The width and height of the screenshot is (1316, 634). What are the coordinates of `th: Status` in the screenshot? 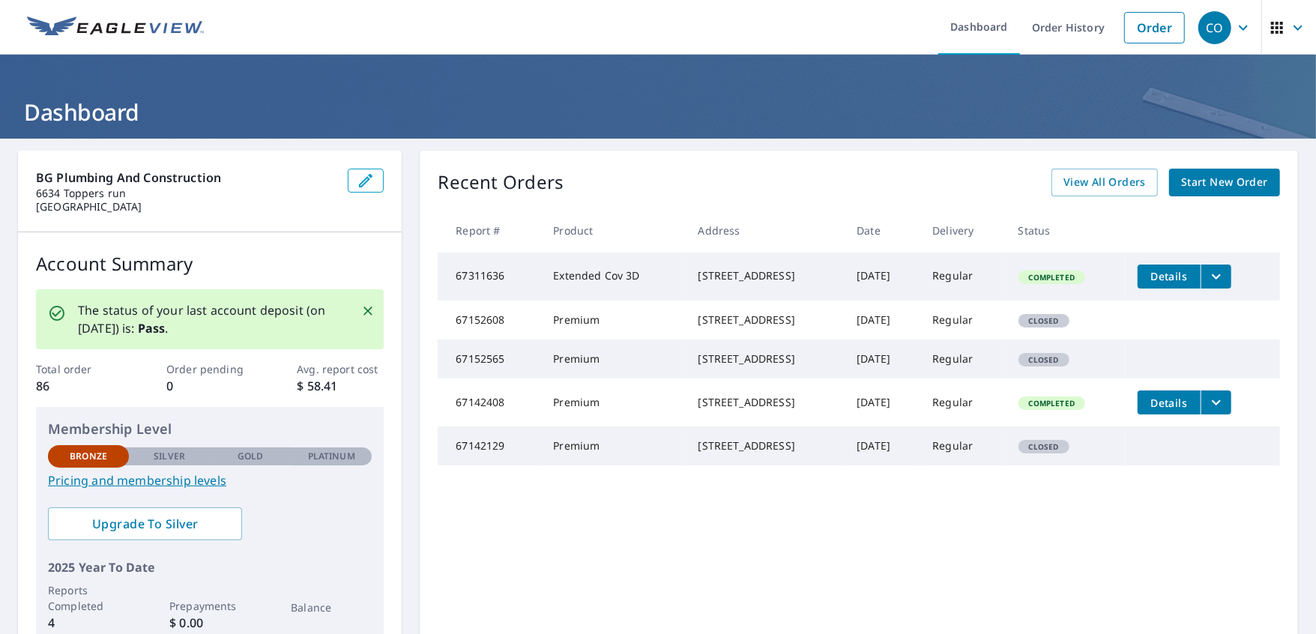 It's located at (1066, 230).